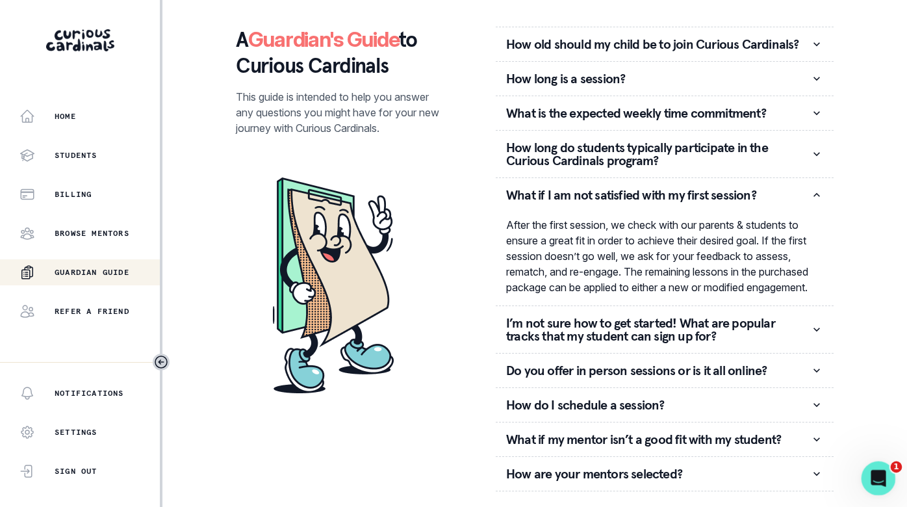 The height and width of the screenshot is (507, 907). I want to click on button: What is the expected weekly time commitment?, so click(665, 113).